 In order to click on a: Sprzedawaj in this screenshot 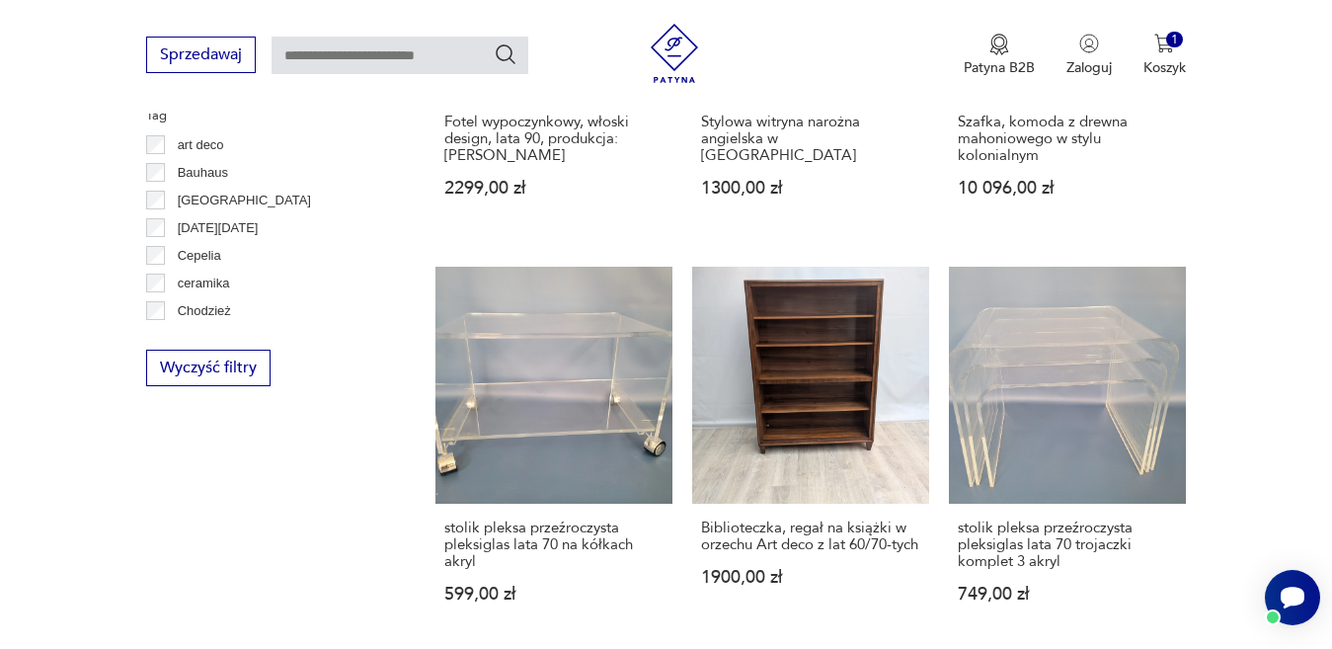, I will do `click(200, 56)`.